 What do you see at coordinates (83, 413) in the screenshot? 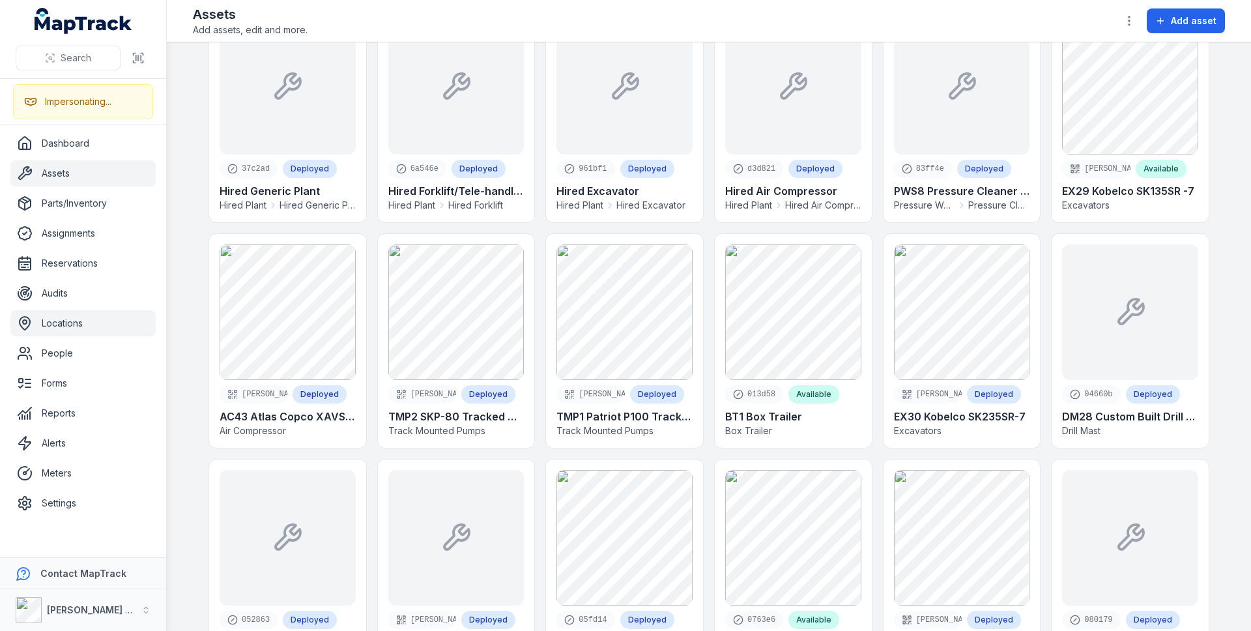
I see `a: Reports` at bounding box center [83, 413].